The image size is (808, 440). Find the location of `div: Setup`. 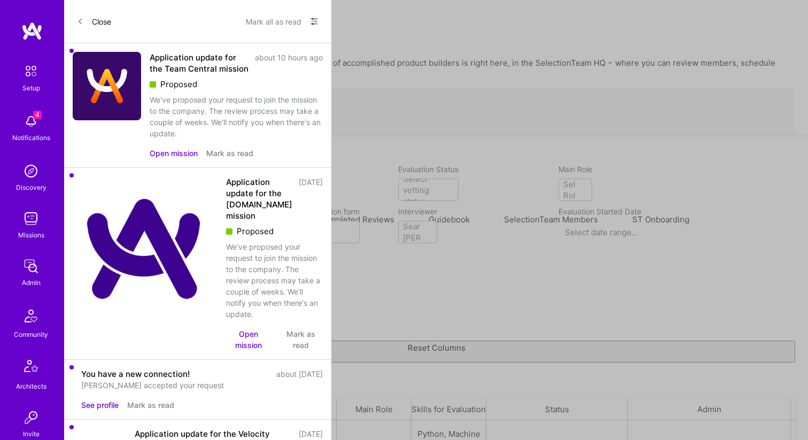

div: Setup is located at coordinates (31, 88).